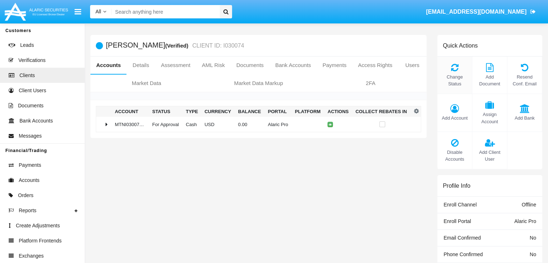  What do you see at coordinates (27, 75) in the screenshot?
I see `span: Clients` at bounding box center [27, 75].